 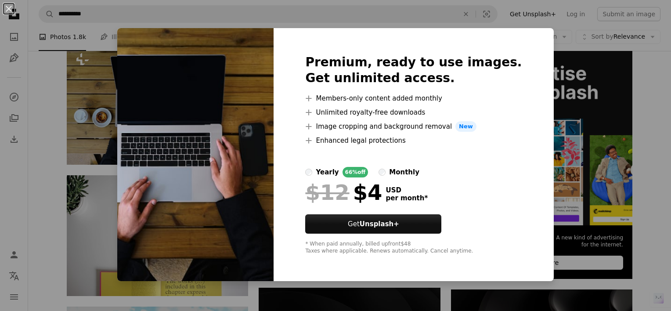 I want to click on span: USD, so click(x=406, y=190).